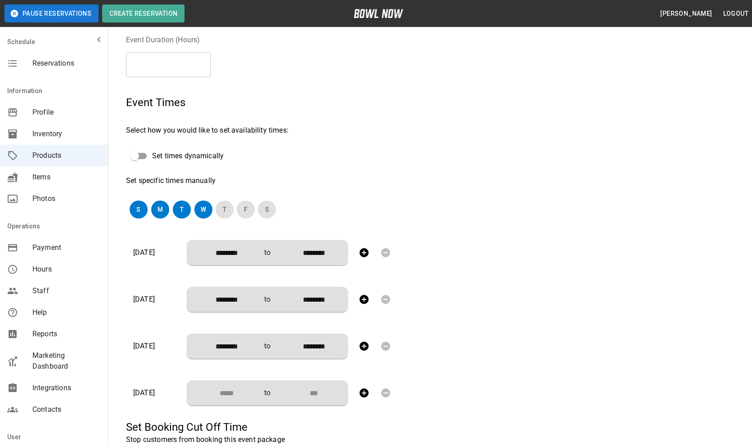 The image size is (752, 446). I want to click on span: Profile, so click(67, 112).